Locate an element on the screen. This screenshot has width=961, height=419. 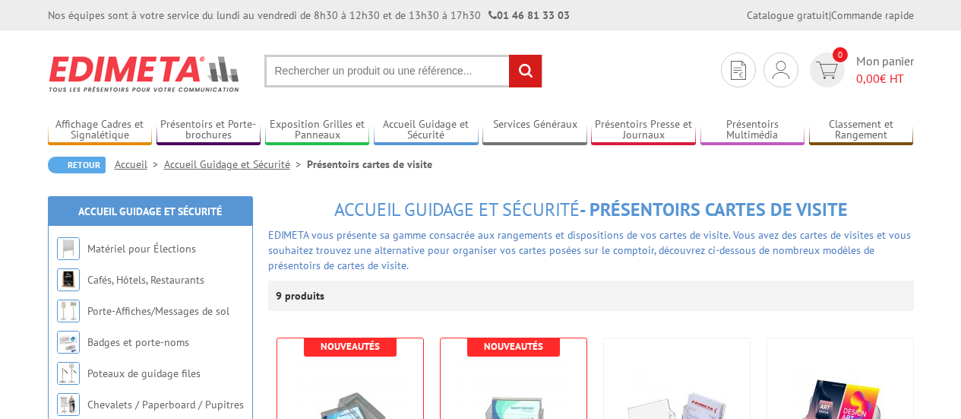
img: Porte-Affiches/Messages de sol is located at coordinates (68, 311).